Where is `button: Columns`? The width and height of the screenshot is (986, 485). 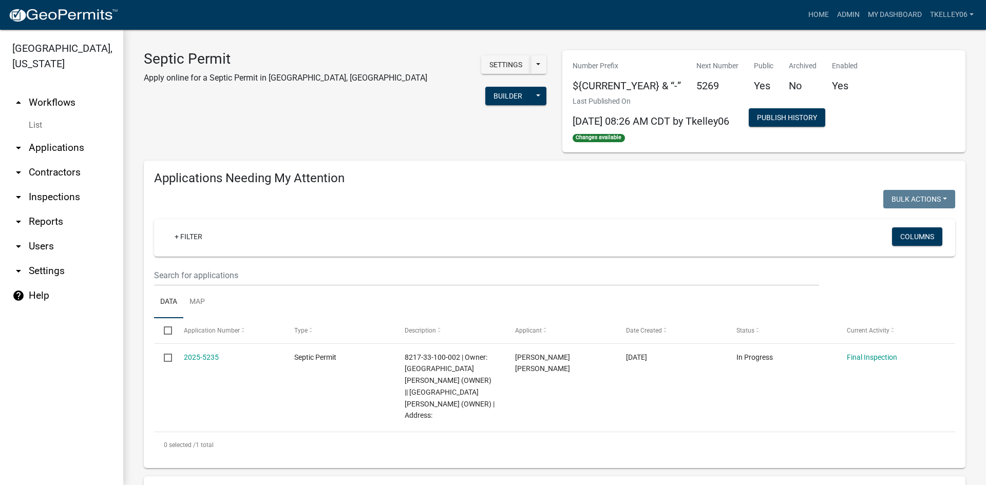
button: Columns is located at coordinates (917, 237).